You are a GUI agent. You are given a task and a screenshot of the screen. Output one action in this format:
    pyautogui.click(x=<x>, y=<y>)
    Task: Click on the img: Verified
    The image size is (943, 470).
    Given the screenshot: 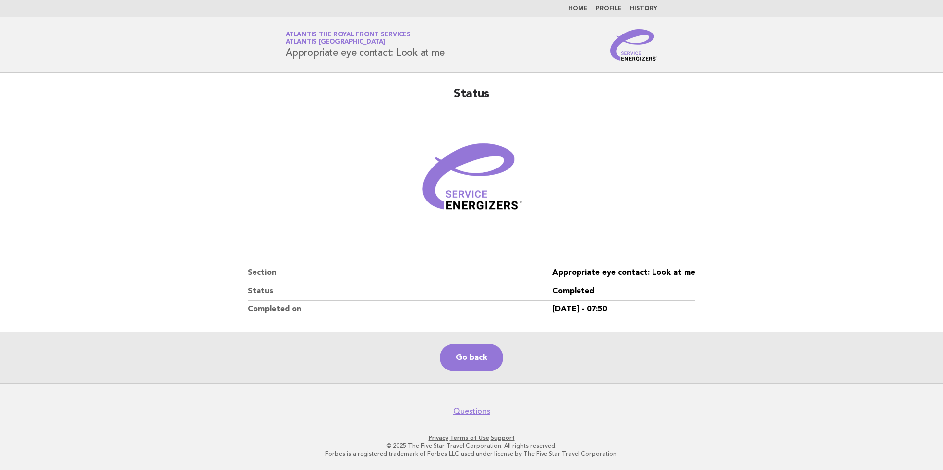 What is the action you would take?
    pyautogui.click(x=471, y=181)
    